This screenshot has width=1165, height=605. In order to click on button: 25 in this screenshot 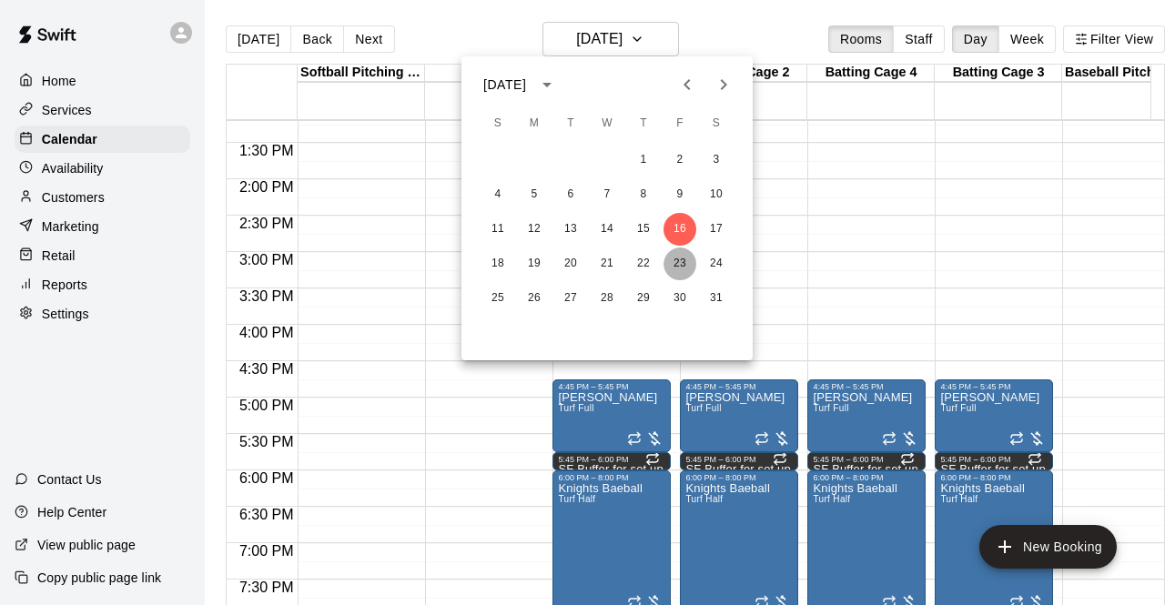, I will do `click(498, 299)`.